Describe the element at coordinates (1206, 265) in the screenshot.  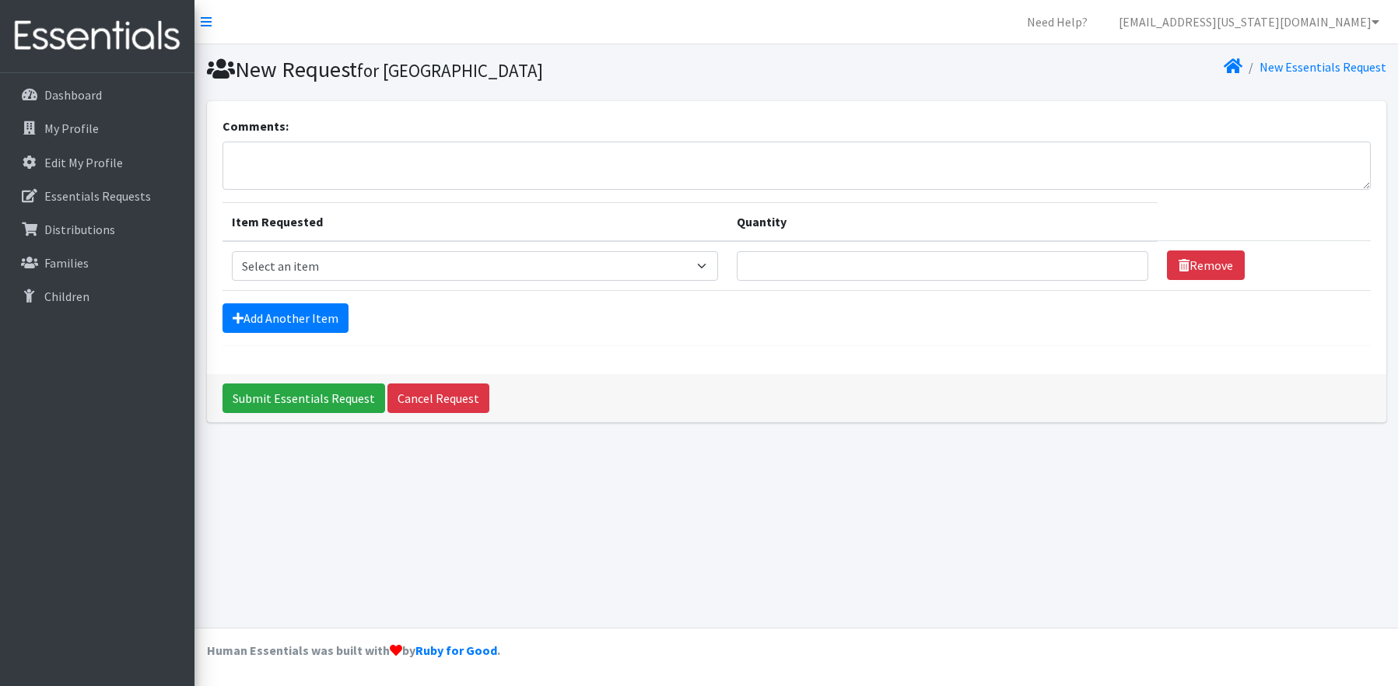
I see `a: Remove` at that location.